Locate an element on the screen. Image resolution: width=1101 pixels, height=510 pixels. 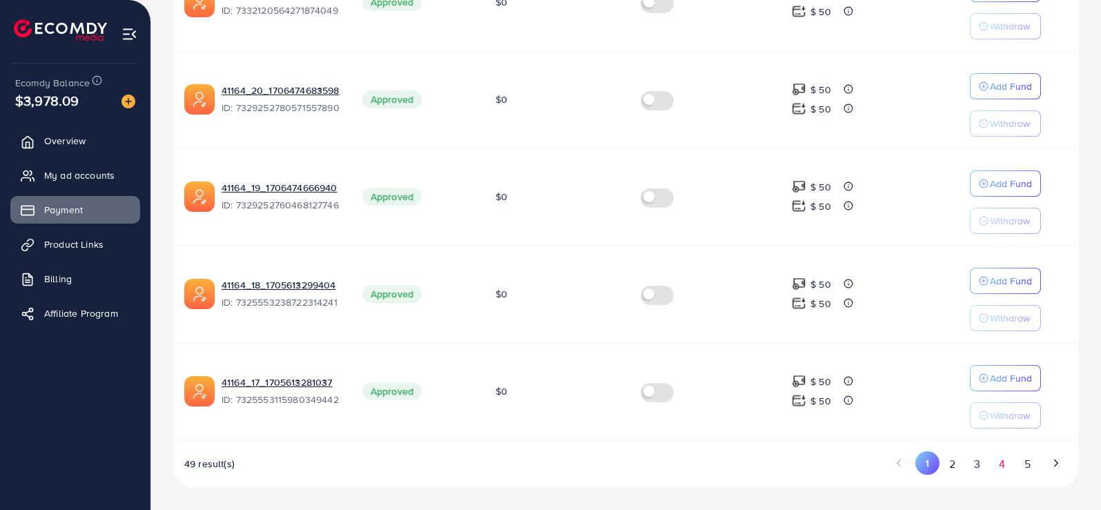
span: Payment is located at coordinates (63, 210).